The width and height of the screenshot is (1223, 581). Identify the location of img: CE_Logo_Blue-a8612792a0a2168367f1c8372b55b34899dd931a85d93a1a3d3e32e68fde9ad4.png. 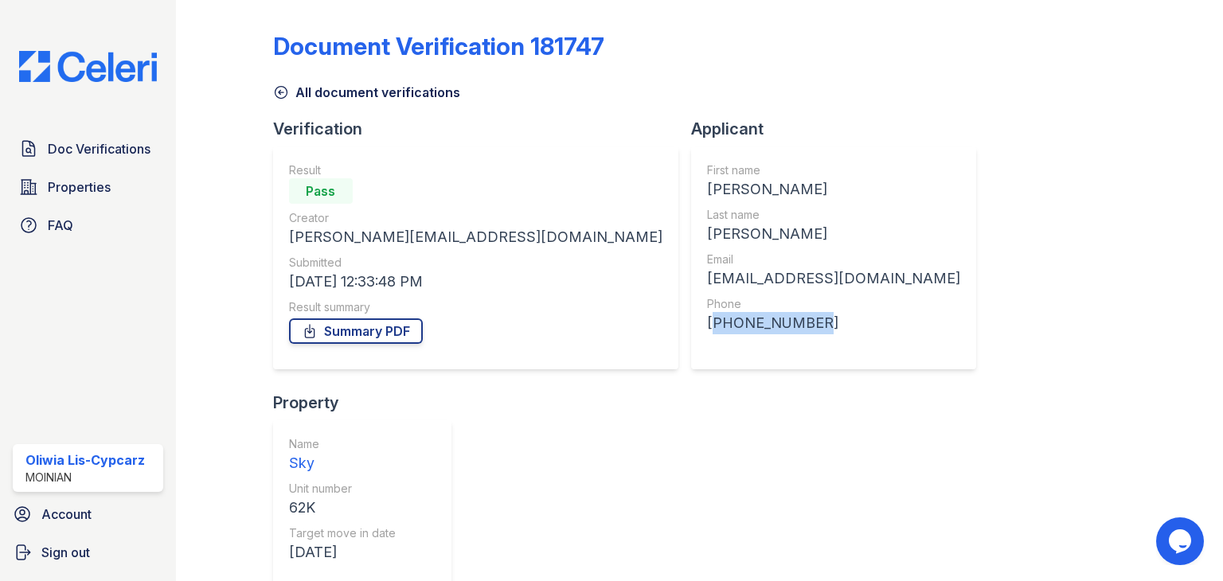
(88, 66).